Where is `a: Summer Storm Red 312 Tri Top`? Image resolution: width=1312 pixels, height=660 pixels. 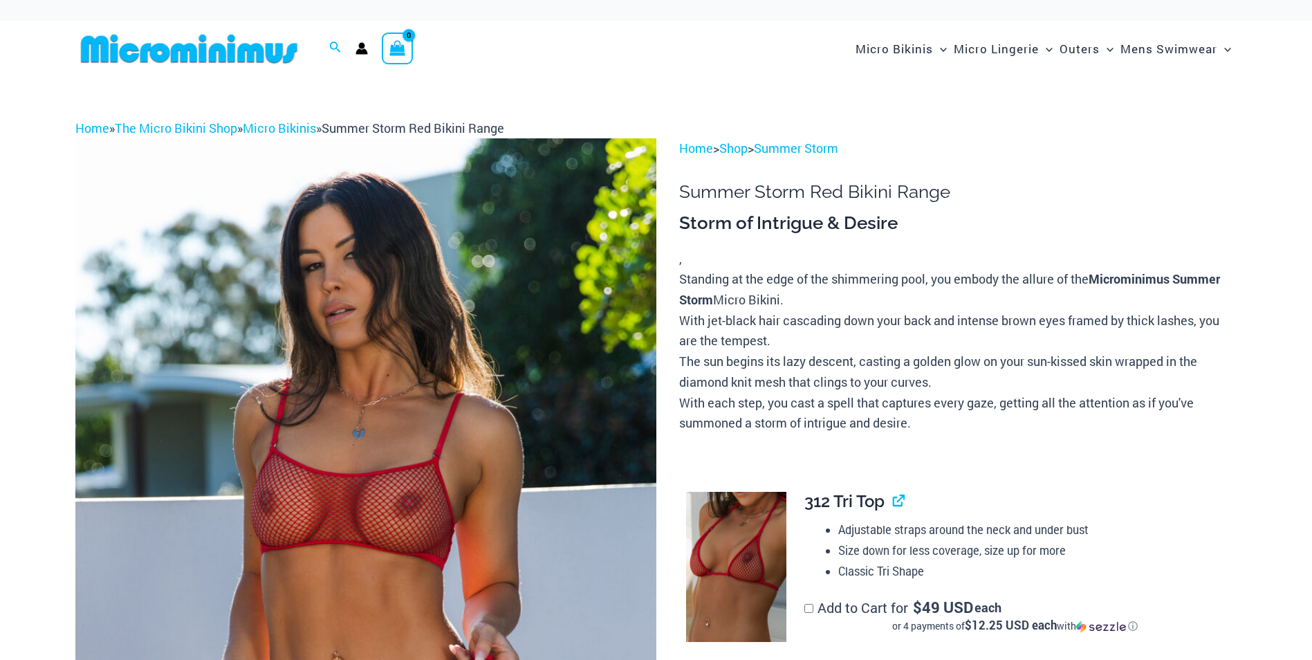 a: Summer Storm Red 312 Tri Top is located at coordinates (736, 567).